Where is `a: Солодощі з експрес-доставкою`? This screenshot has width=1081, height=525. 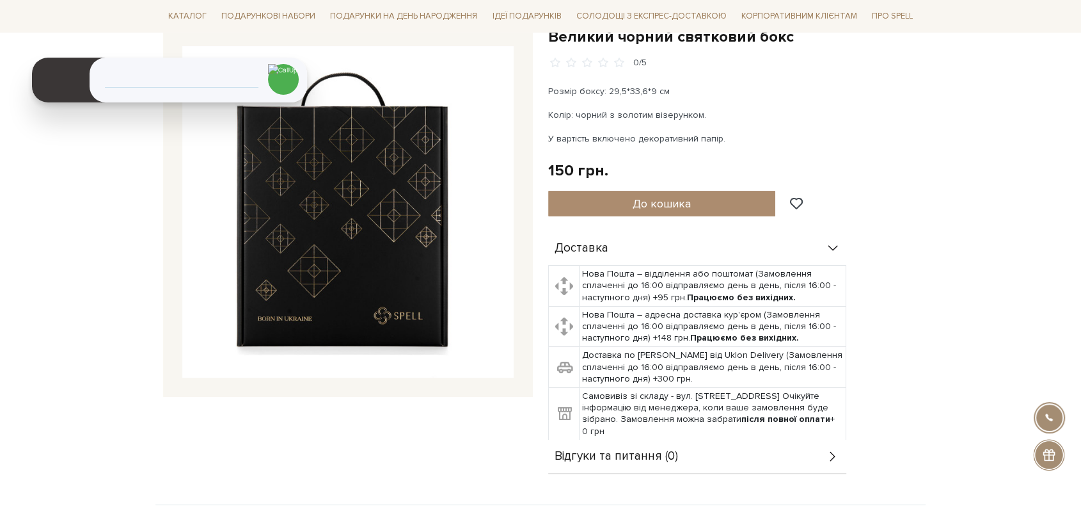 a: Солодощі з експрес-доставкою is located at coordinates (651, 16).